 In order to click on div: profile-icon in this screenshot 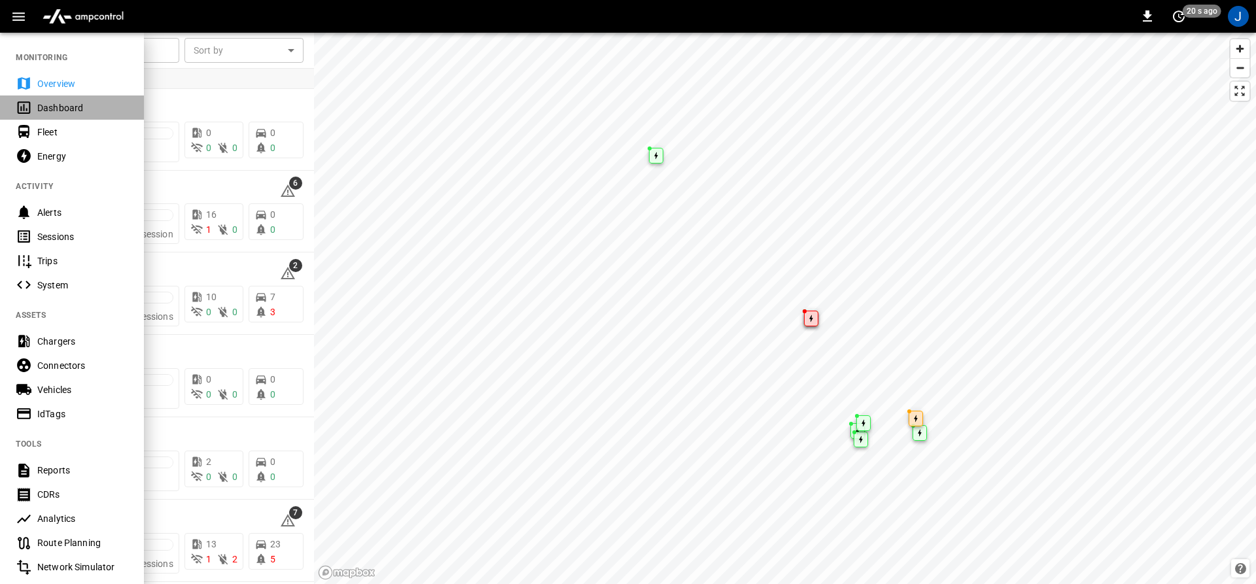, I will do `click(1238, 16)`.